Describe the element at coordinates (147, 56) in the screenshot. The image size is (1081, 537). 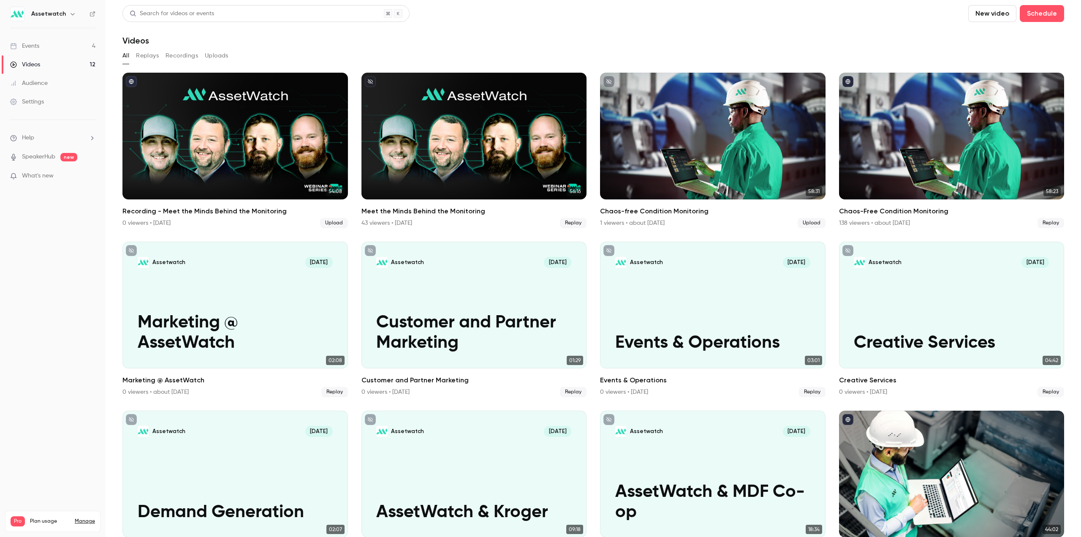
I see `button: Replays` at that location.